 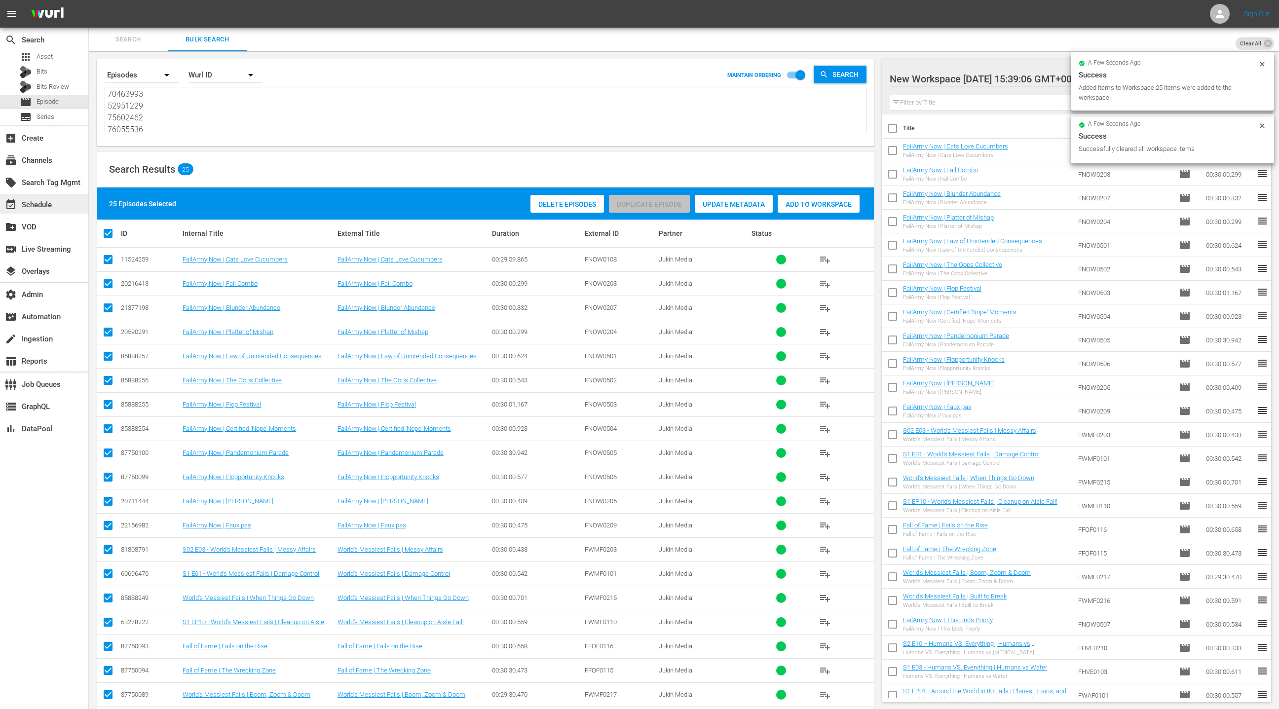 I want to click on td: FNOW0204, so click(x=1124, y=221).